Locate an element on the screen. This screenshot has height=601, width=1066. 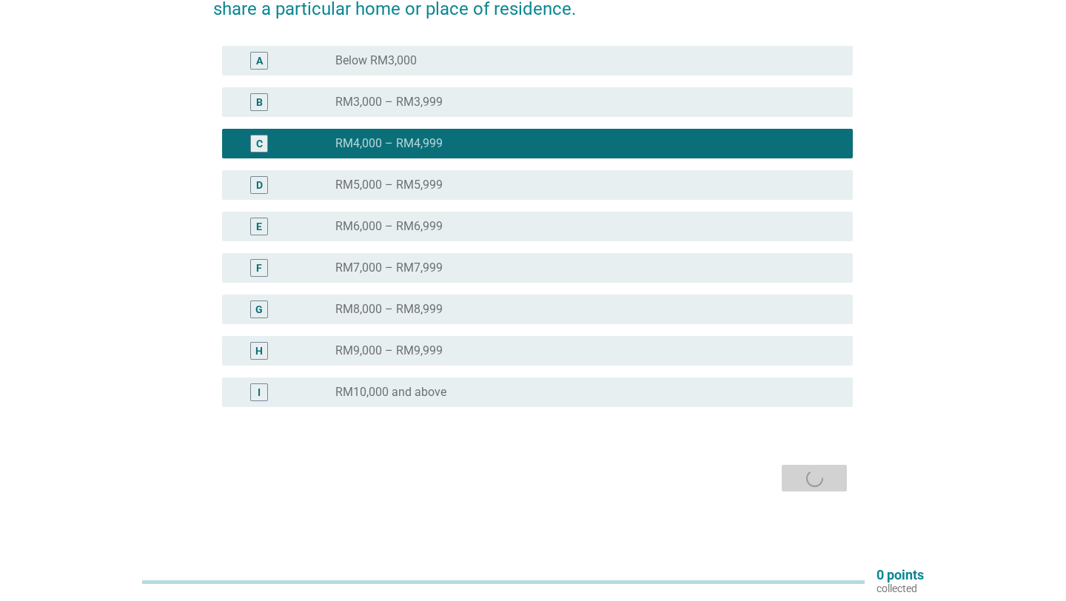
div: B is located at coordinates (259, 102).